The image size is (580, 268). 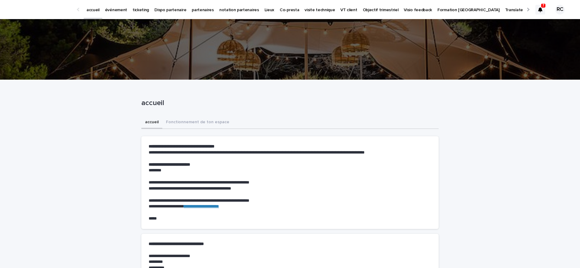 I want to click on p: accueil, so click(x=289, y=103).